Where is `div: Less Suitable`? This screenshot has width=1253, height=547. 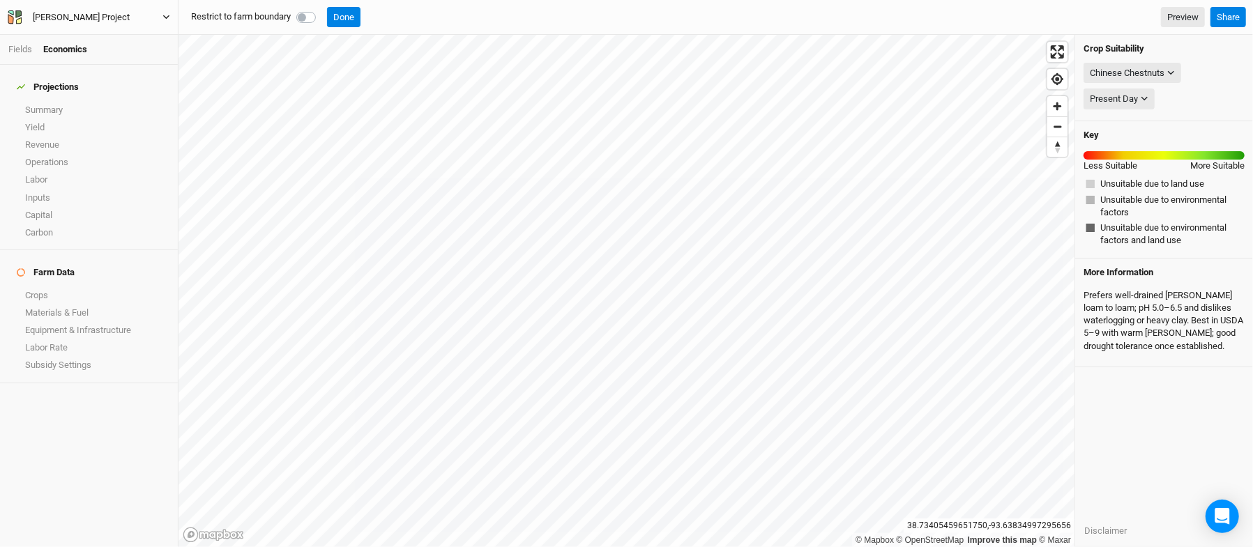 div: Less Suitable is located at coordinates (1110, 166).